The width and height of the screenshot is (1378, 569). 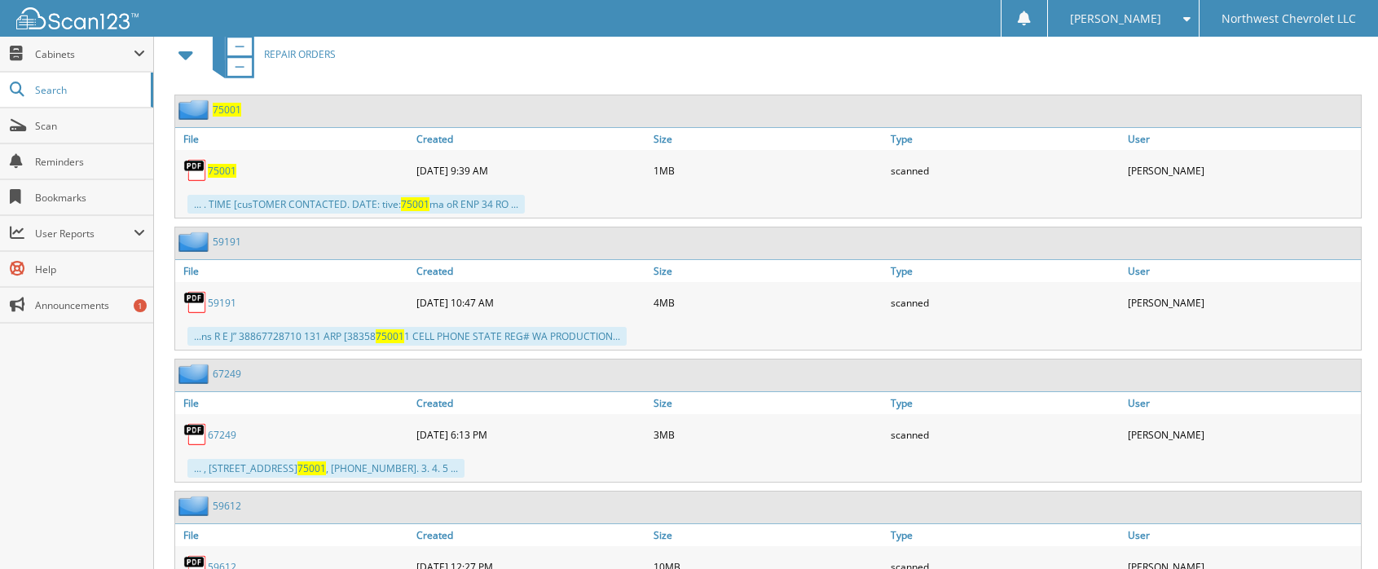 What do you see at coordinates (356, 204) in the screenshot?
I see `div: ... . TIME [cusTOMER CONTACTED. DATE: tive: ma oR ENP 34 RO ...` at bounding box center [356, 204].